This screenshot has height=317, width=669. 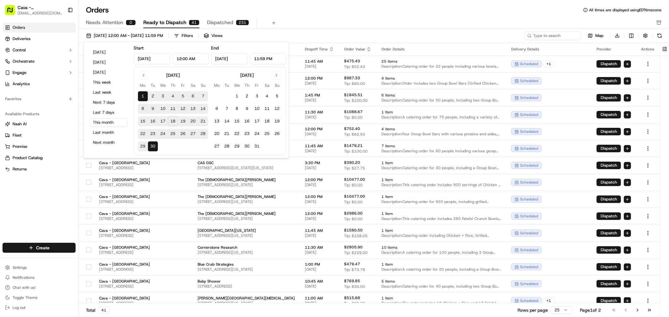 What do you see at coordinates (143, 85) in the screenshot?
I see `th: Monday` at bounding box center [143, 85].